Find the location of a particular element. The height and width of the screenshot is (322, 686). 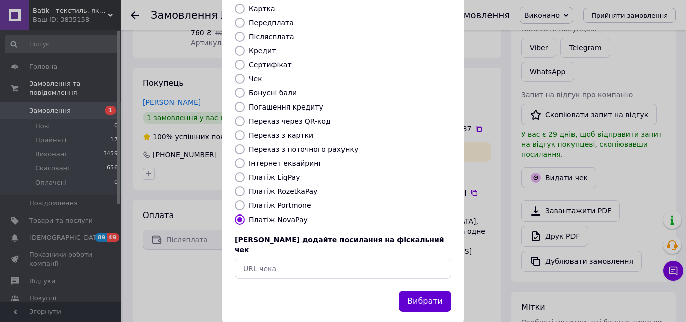

label: Переказ через QR-код is located at coordinates (290, 121).